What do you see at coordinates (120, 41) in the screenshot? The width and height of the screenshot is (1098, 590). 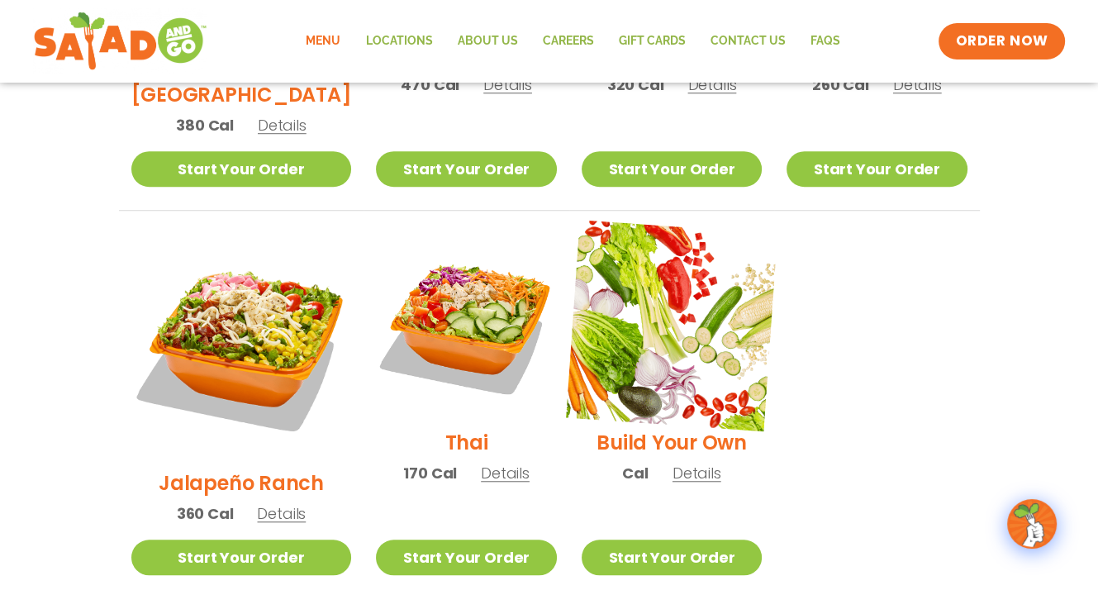 I see `img: new-SAG-logo-768×292` at bounding box center [120, 41].